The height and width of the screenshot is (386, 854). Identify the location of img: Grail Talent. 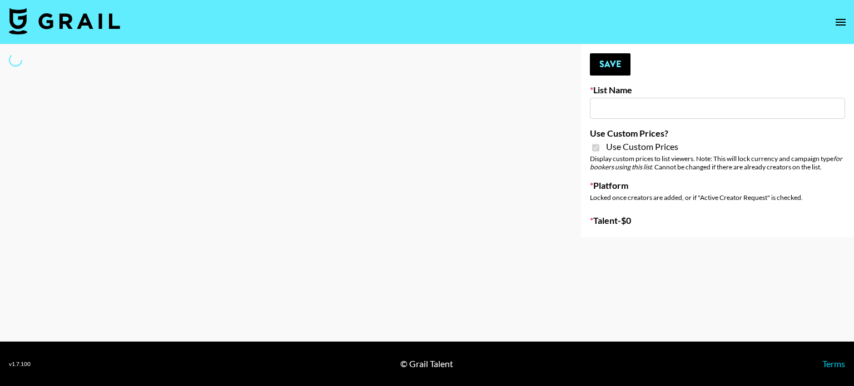
(64, 21).